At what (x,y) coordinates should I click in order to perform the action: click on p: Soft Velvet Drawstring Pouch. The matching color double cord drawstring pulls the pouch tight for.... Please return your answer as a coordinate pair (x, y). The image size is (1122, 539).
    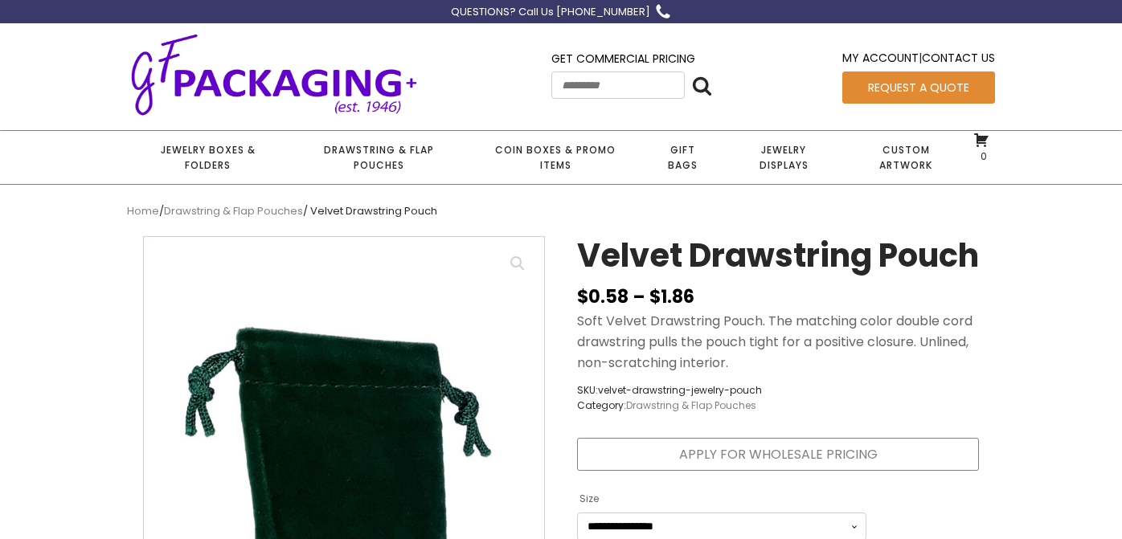
    Looking at the image, I should click on (778, 341).